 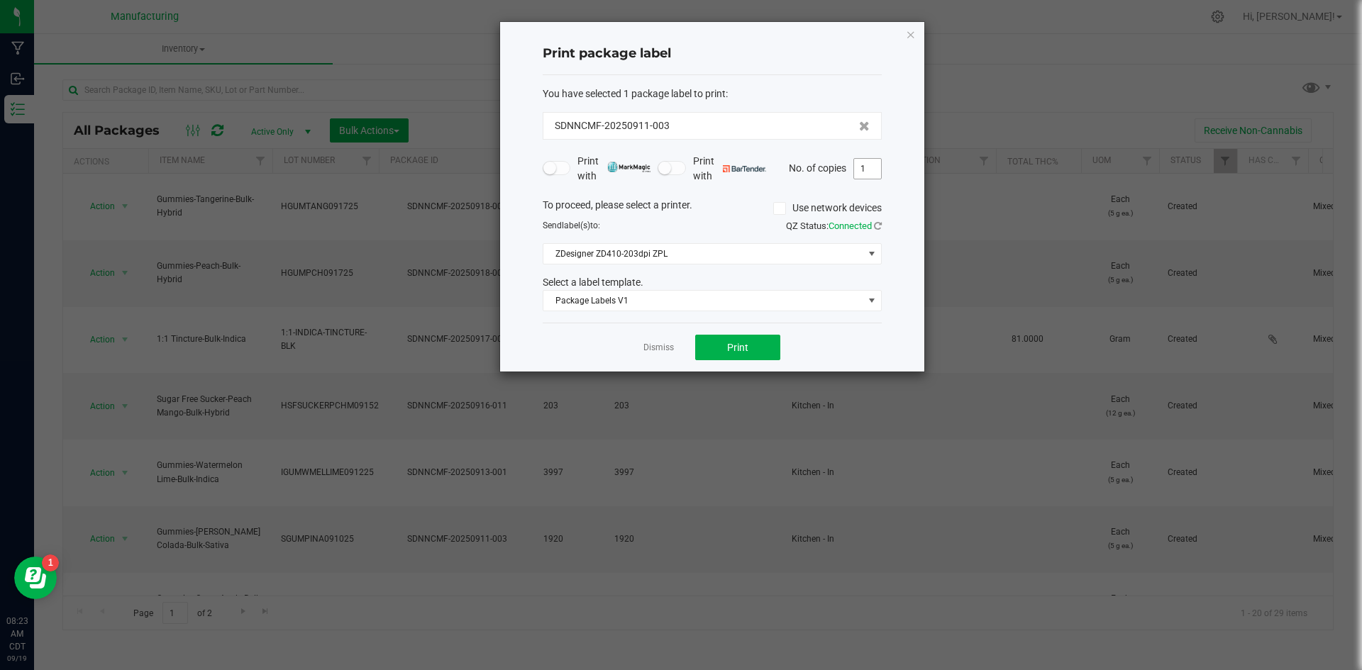 I want to click on span: 1, so click(x=9, y=8).